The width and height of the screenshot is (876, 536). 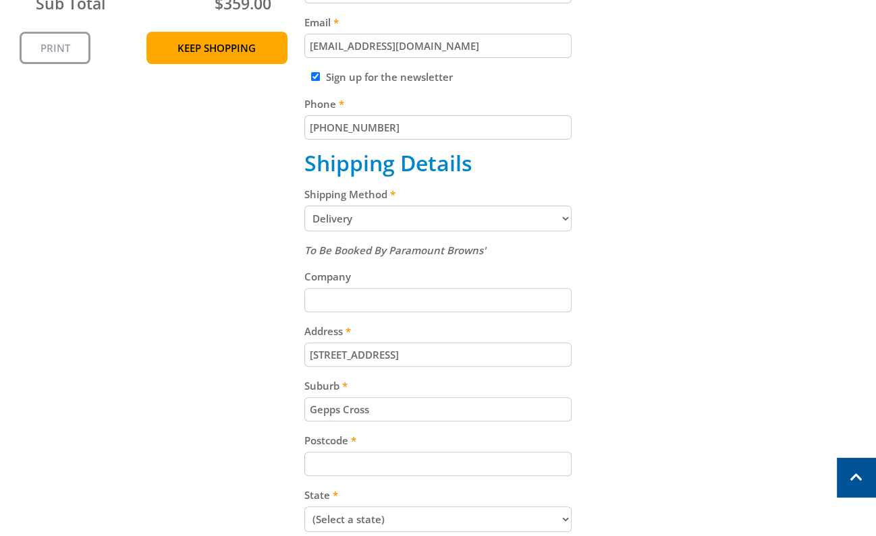 I want to click on label: State, so click(x=438, y=495).